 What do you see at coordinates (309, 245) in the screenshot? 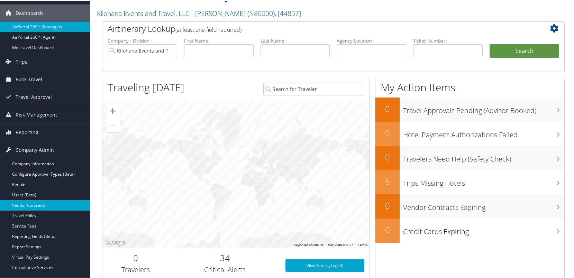
I see `button: Keyboard shortcuts` at bounding box center [309, 245].